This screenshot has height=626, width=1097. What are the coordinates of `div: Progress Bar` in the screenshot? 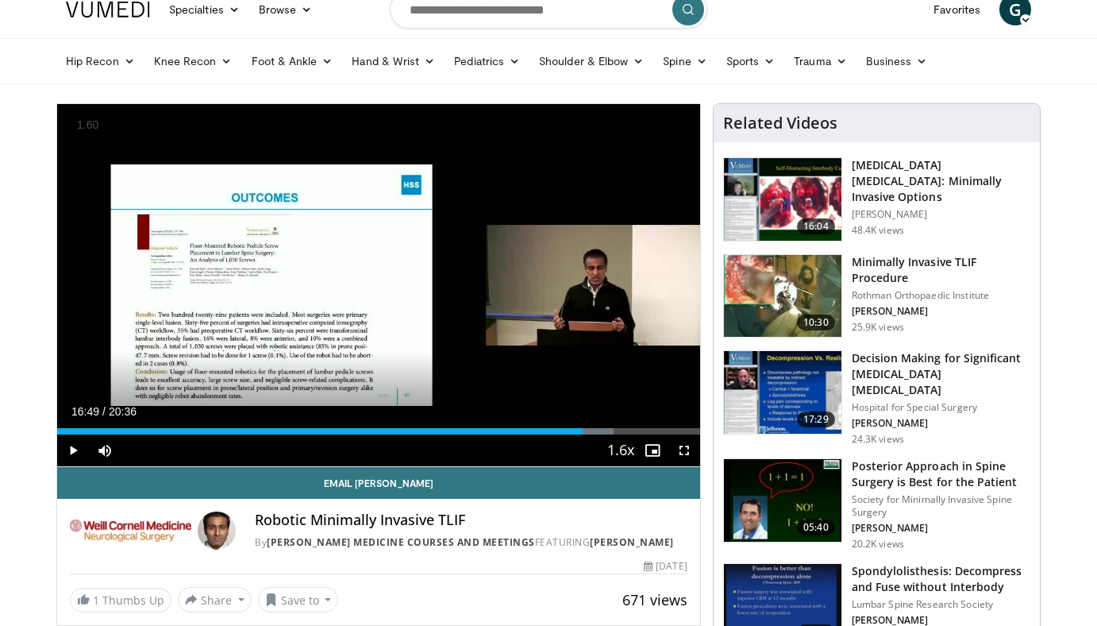 It's located at (379, 431).